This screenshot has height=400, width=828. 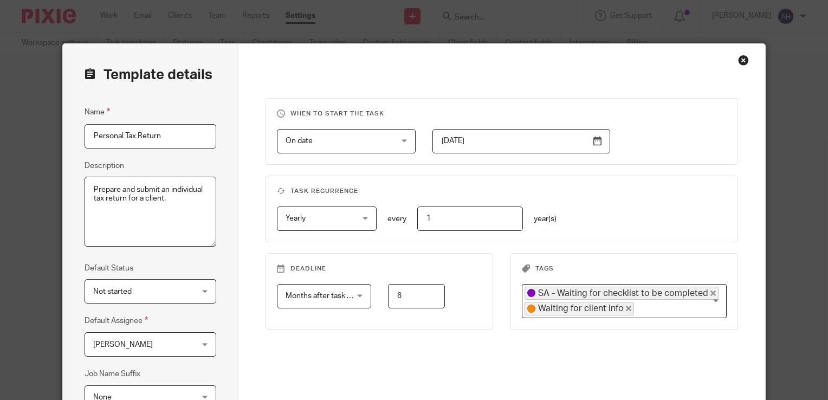 I want to click on div: Close this dialog window, so click(x=744, y=60).